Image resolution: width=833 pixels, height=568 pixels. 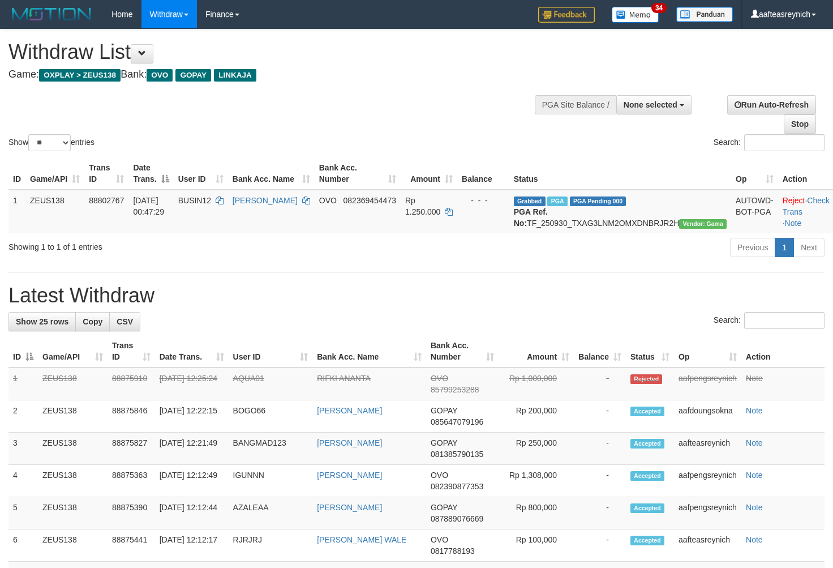 What do you see at coordinates (23, 545) in the screenshot?
I see `td: 6` at bounding box center [23, 545].